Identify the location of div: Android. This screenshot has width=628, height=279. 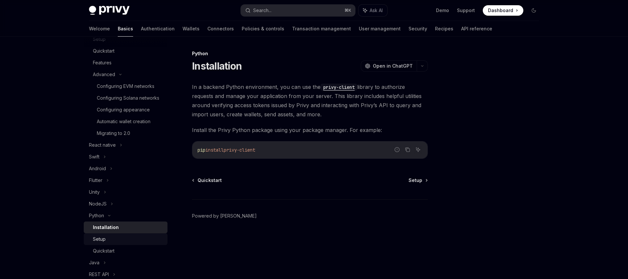
(97, 169).